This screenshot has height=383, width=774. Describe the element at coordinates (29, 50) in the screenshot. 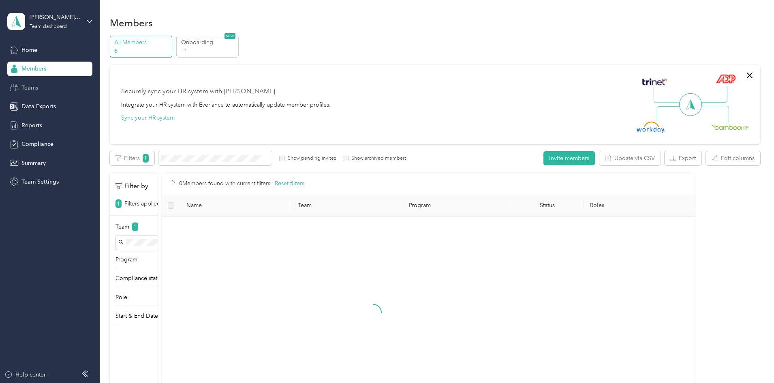

I see `span: Home` at that location.